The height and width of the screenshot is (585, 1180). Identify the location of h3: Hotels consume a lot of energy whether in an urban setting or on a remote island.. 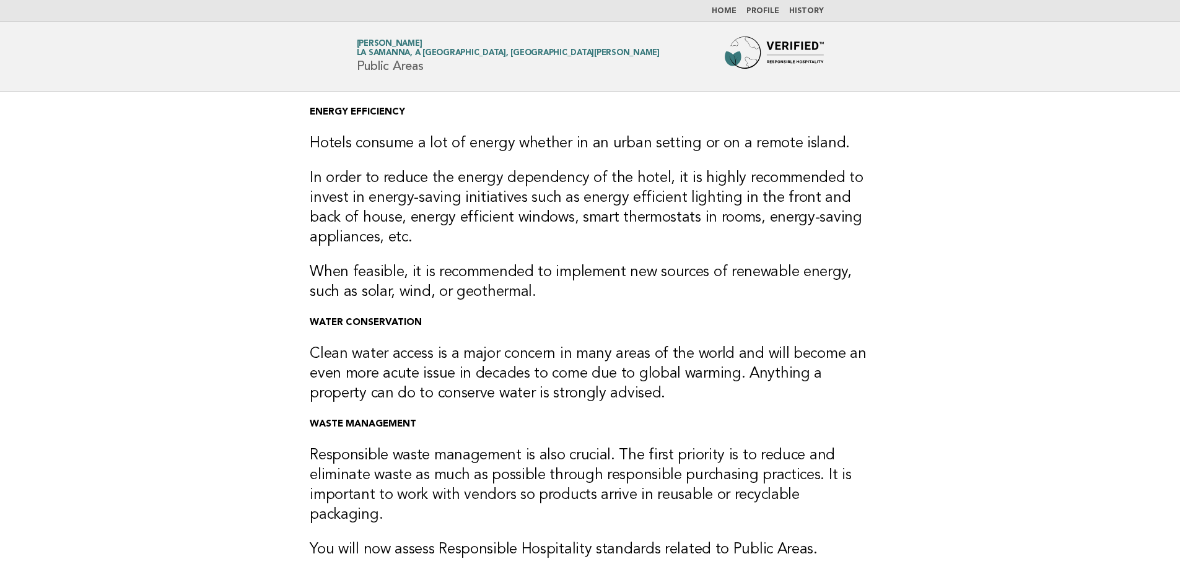
(590, 144).